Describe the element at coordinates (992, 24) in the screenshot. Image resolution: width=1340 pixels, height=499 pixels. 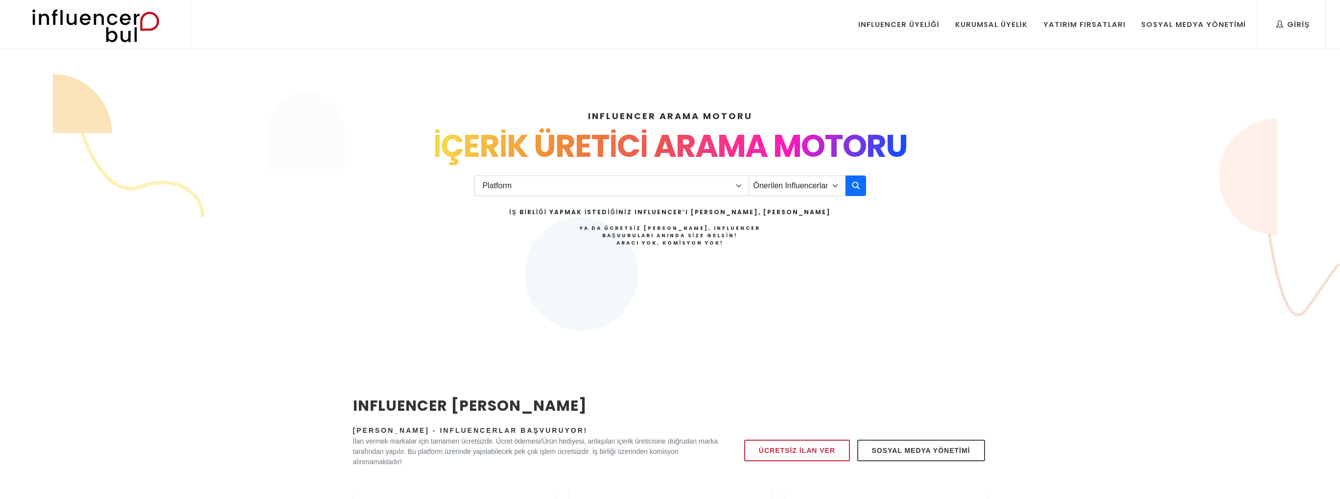
I see `div: Kurumsal Üyelik` at that location.